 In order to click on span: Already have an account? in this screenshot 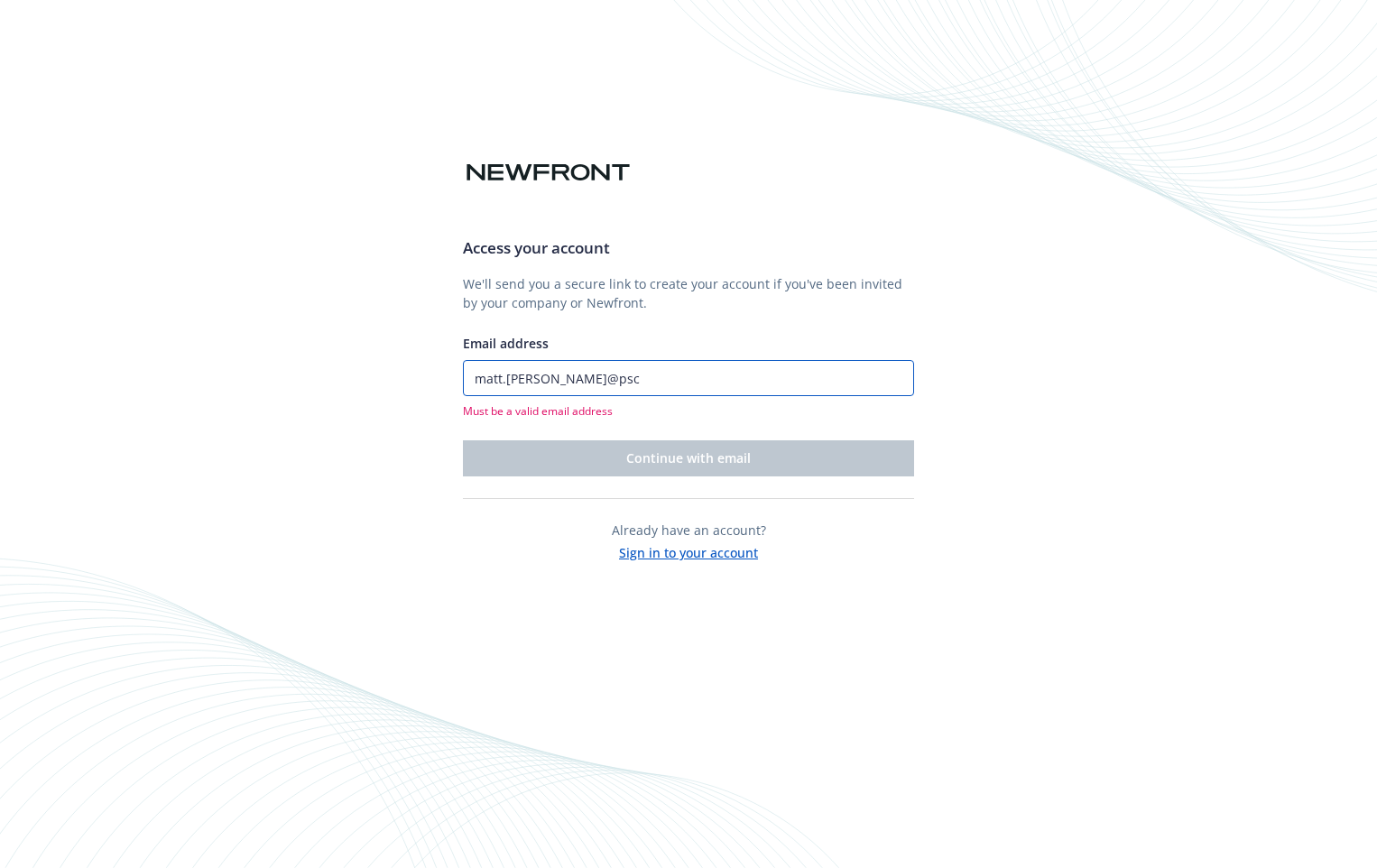, I will do `click(688, 530)`.